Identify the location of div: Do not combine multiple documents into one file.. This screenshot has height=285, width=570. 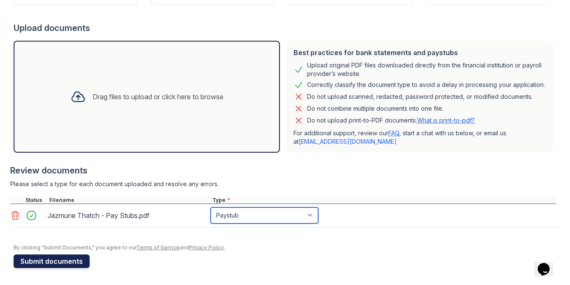
(375, 109).